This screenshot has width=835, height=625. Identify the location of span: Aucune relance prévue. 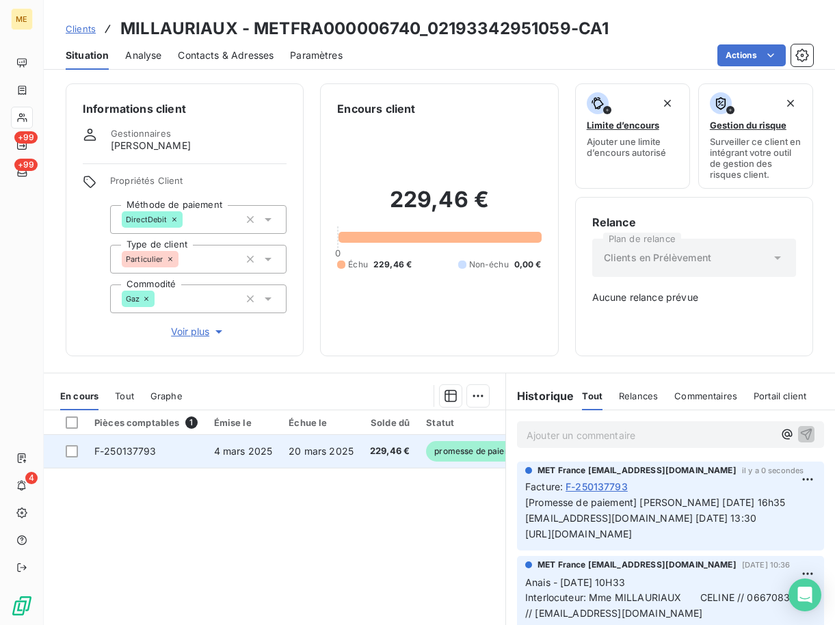
(694, 297).